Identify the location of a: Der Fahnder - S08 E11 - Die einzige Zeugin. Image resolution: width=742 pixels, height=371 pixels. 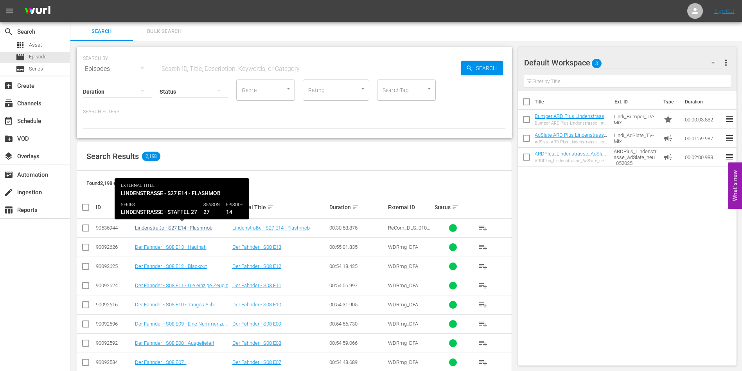
(182, 285).